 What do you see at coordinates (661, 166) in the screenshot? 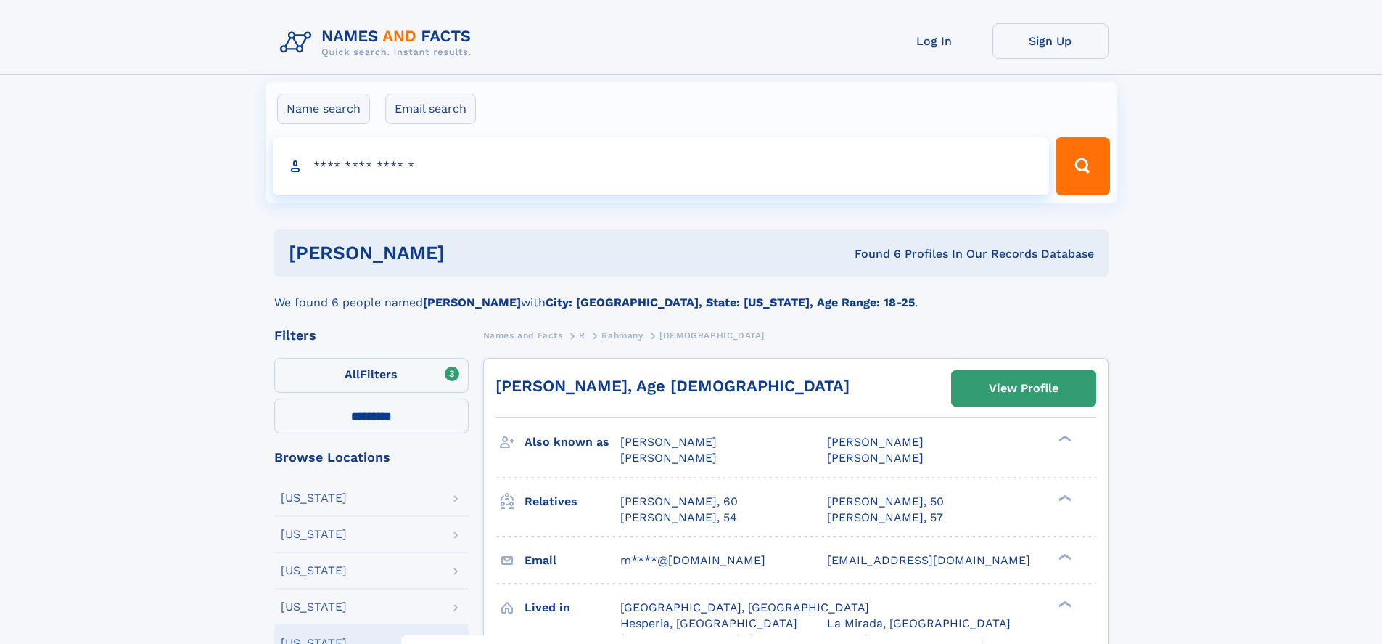
I see `input: search input` at bounding box center [661, 166].